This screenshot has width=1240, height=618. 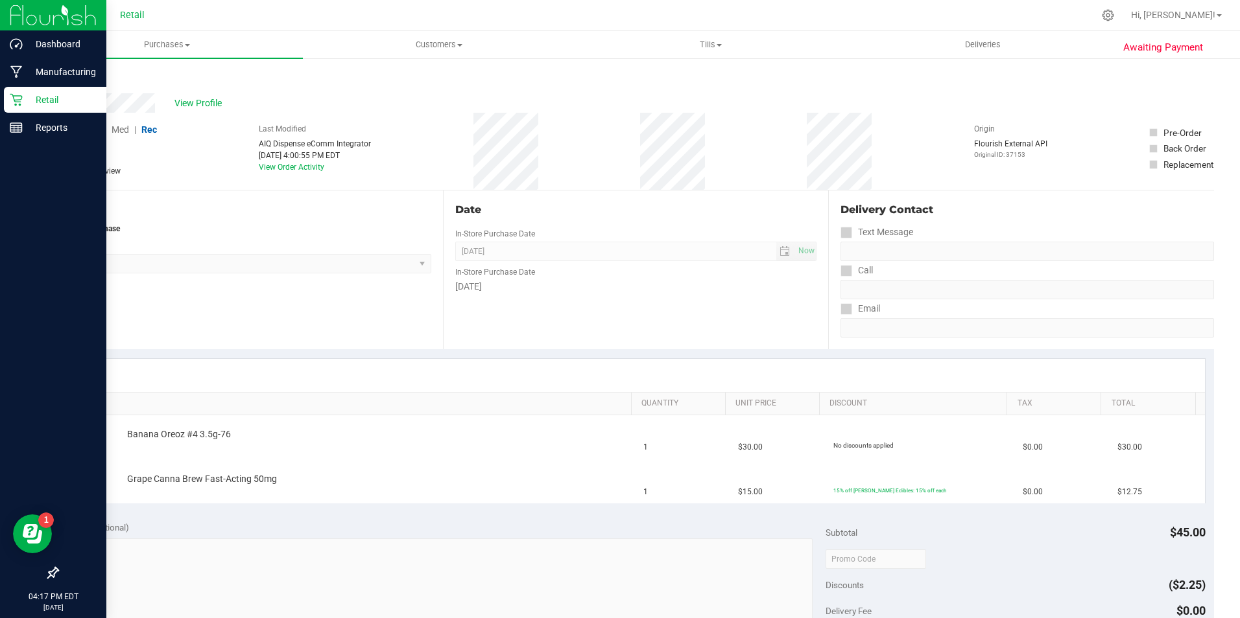 What do you see at coordinates (860, 309) in the screenshot?
I see `label: Email` at bounding box center [860, 309].